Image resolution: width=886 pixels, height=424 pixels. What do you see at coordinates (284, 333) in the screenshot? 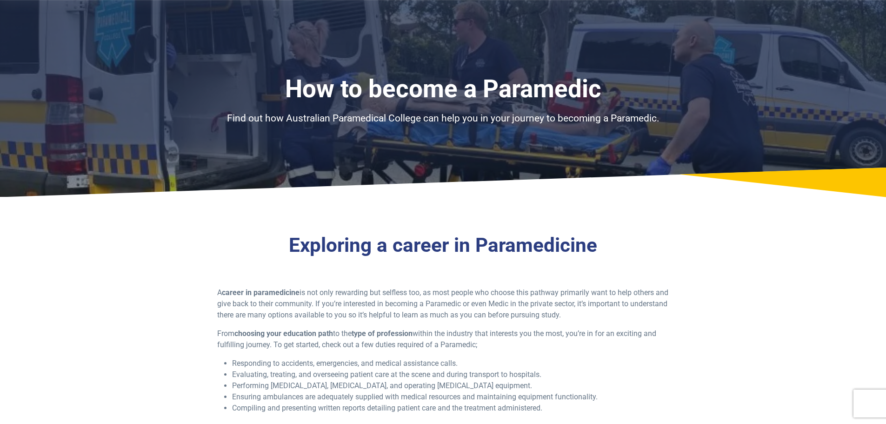
I see `strong: choosing your education path` at bounding box center [284, 333].